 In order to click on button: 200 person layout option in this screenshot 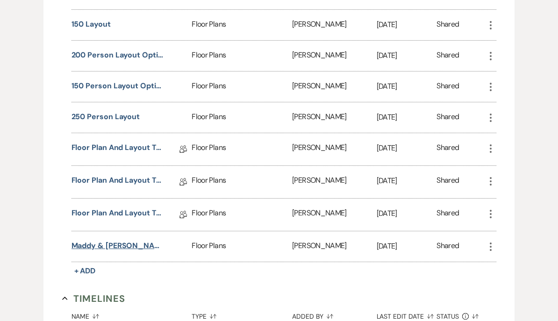, I will do `click(118, 56)`.